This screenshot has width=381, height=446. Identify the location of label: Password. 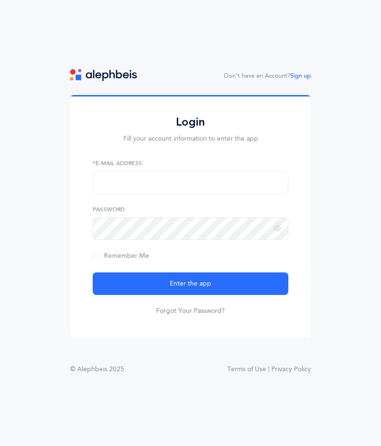
(191, 210).